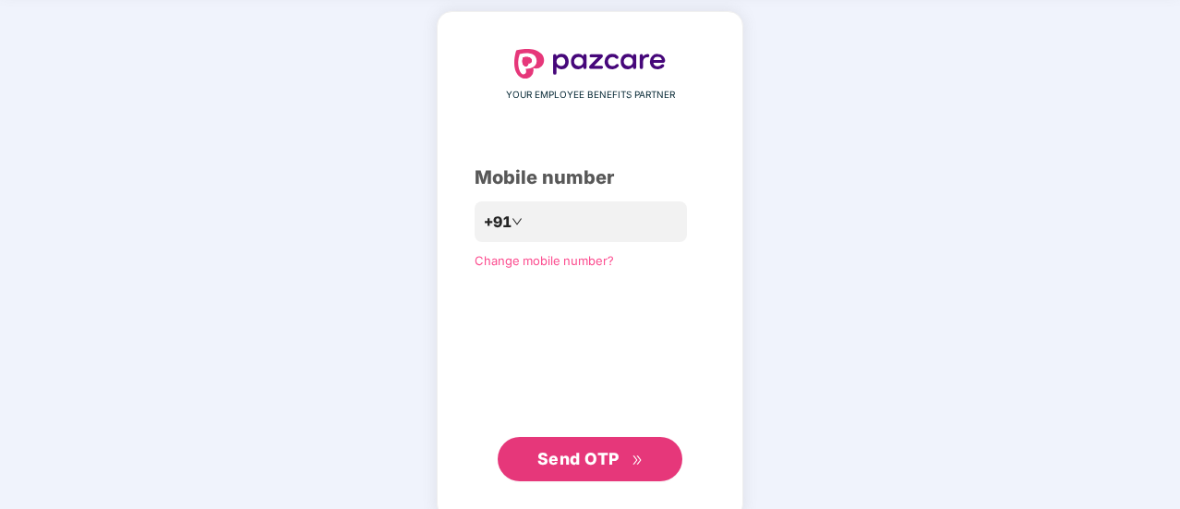 This screenshot has width=1180, height=509. Describe the element at coordinates (544, 260) in the screenshot. I see `a: Change mobile number?` at that location.